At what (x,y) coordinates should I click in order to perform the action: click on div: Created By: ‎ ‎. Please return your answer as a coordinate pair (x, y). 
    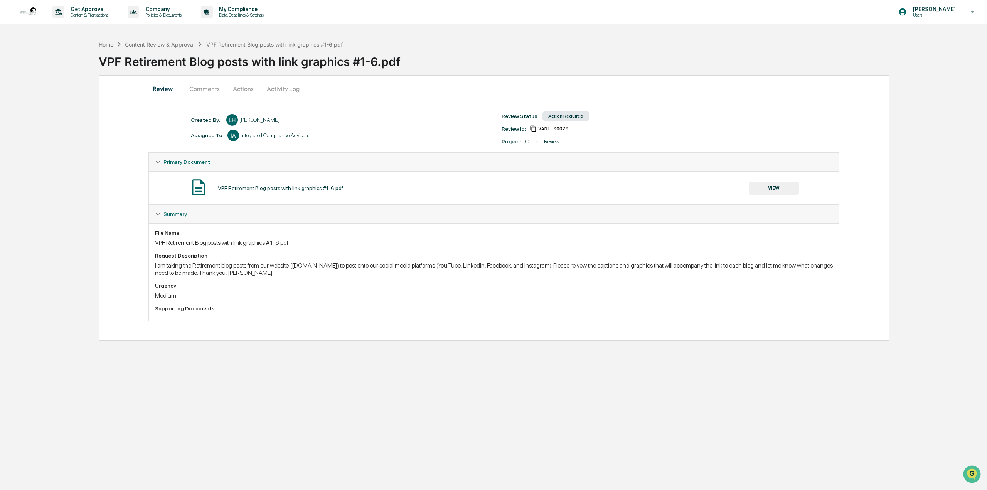
    Looking at the image, I should click on (207, 120).